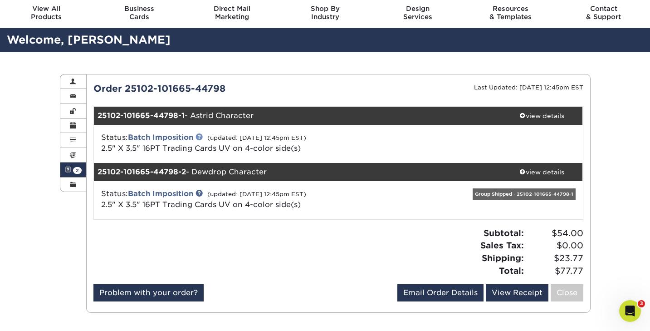 The image size is (650, 331). What do you see at coordinates (77, 170) in the screenshot?
I see `span: 2` at bounding box center [77, 170].